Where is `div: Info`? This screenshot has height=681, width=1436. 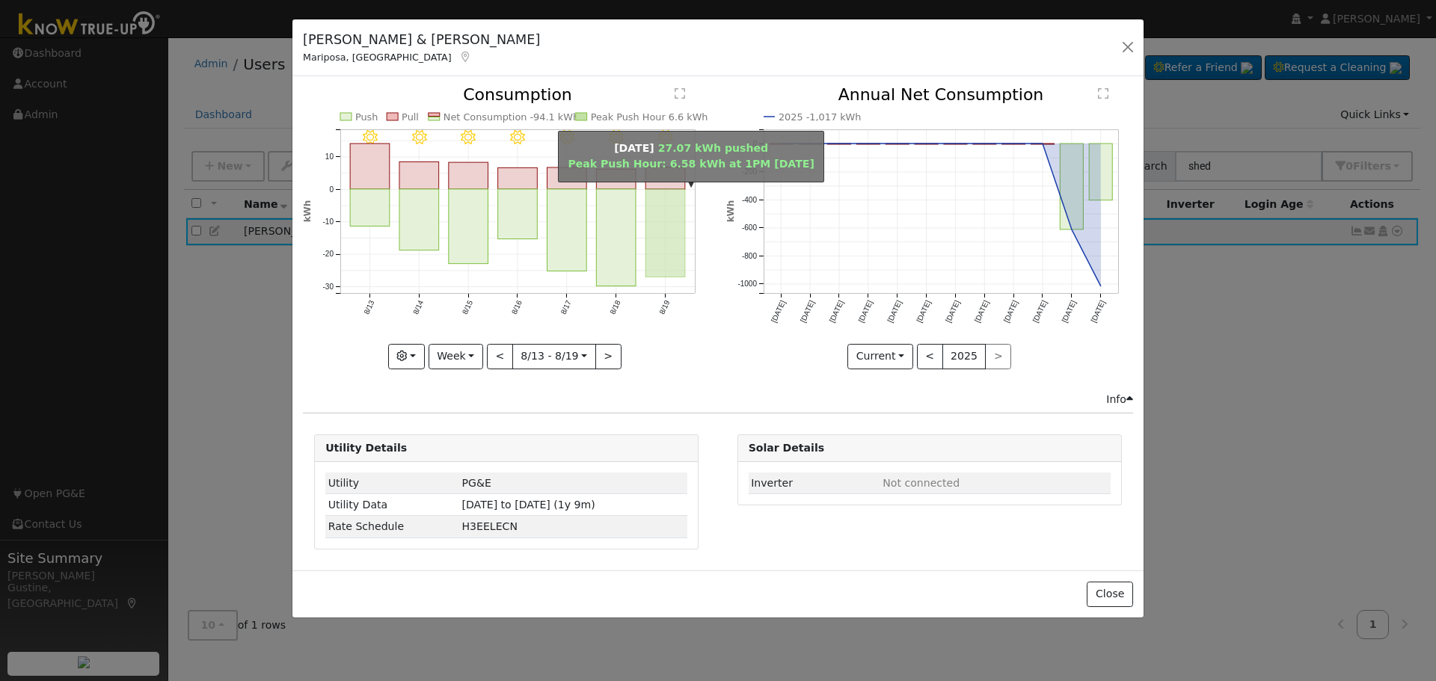
div: Info is located at coordinates (1120, 399).